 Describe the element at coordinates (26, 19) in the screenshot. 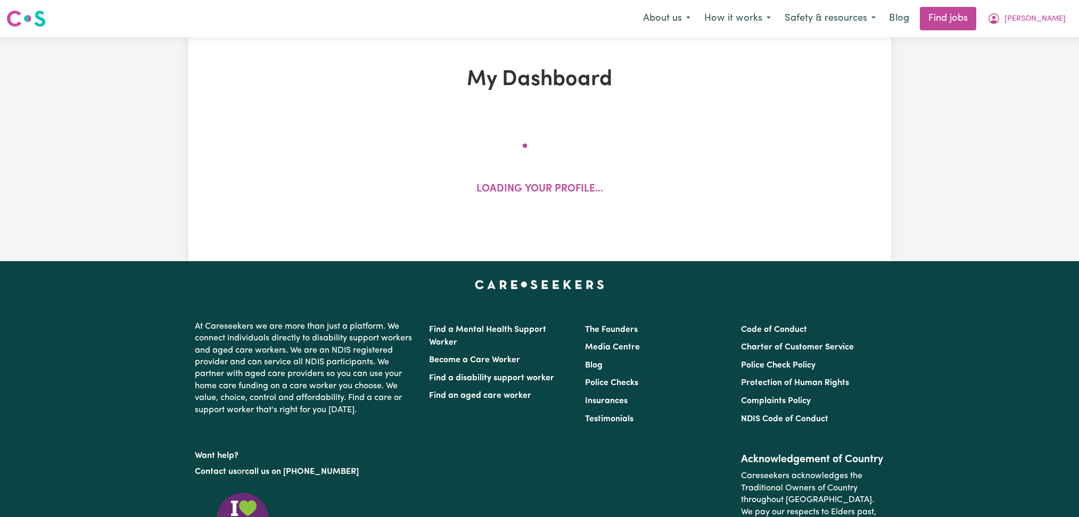

I see `img: Careseekers logo` at that location.